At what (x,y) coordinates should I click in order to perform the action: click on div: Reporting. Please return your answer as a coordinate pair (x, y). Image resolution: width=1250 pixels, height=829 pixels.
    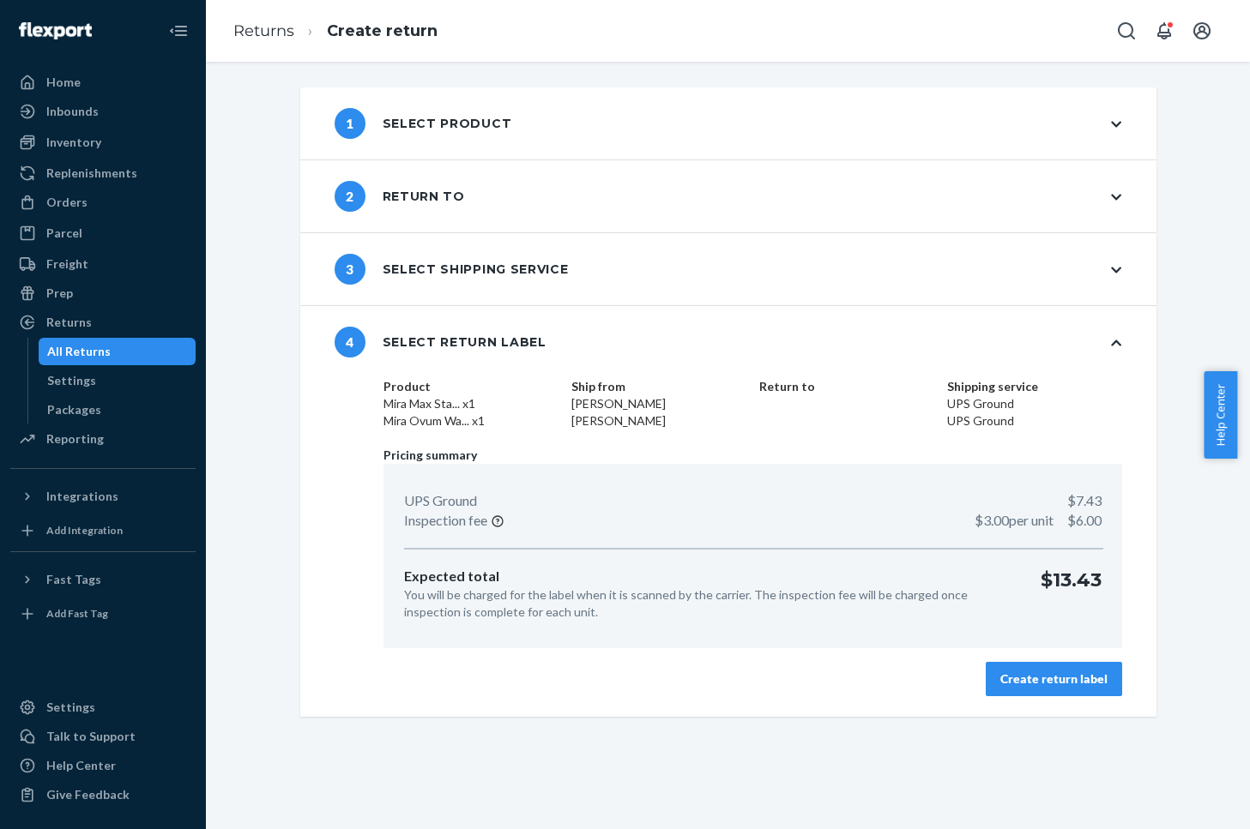
    Looking at the image, I should click on (75, 439).